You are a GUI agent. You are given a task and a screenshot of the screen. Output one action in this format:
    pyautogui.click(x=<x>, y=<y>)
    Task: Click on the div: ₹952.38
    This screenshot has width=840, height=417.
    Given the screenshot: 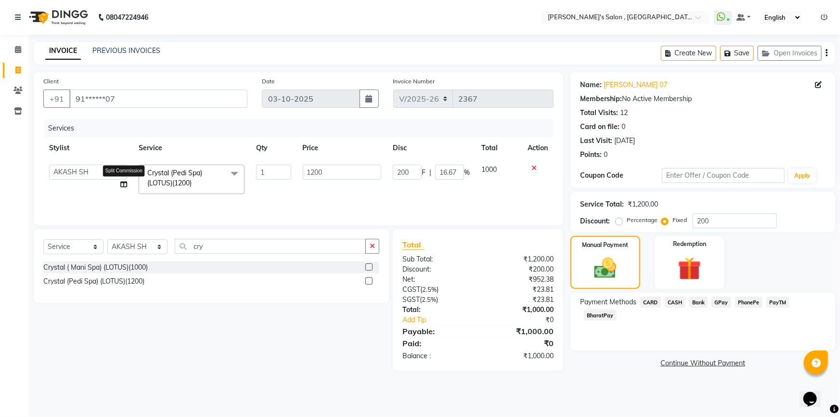 What is the action you would take?
    pyautogui.click(x=520, y=279)
    